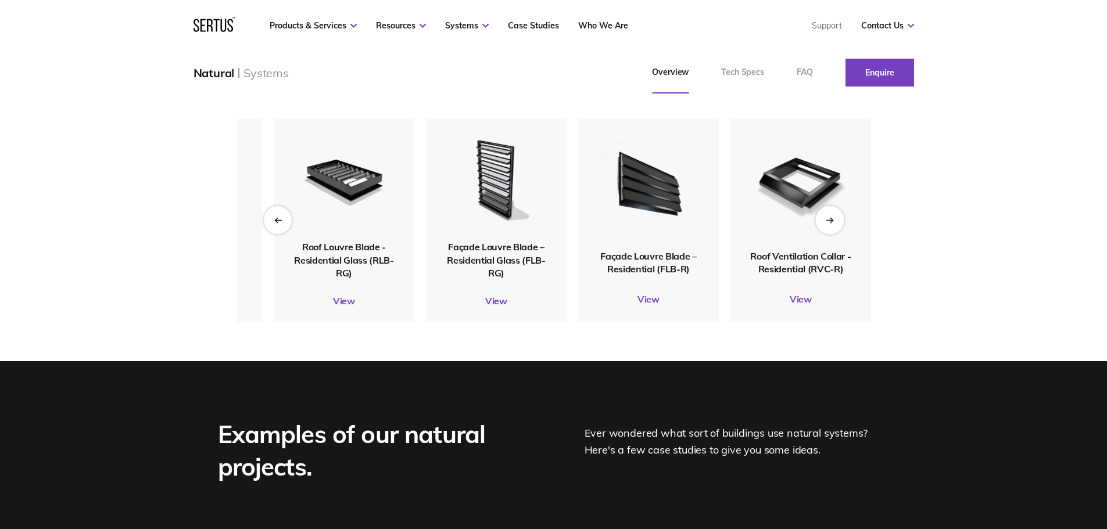 The image size is (1107, 529). Describe the element at coordinates (827, 26) in the screenshot. I see `a: Support` at that location.